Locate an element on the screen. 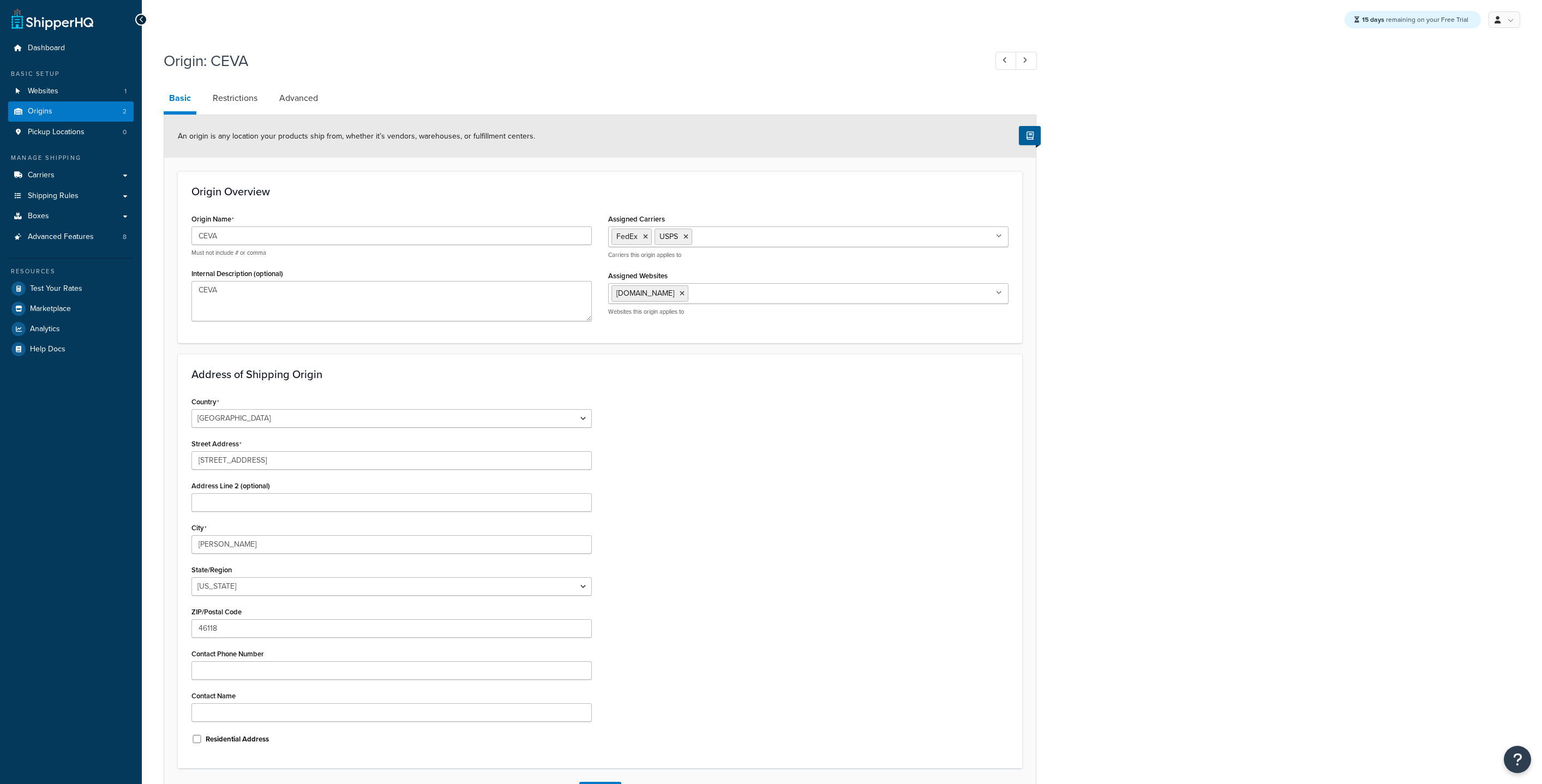 This screenshot has height=784, width=1542. span: remaining on your Free Trial is located at coordinates (1415, 20).